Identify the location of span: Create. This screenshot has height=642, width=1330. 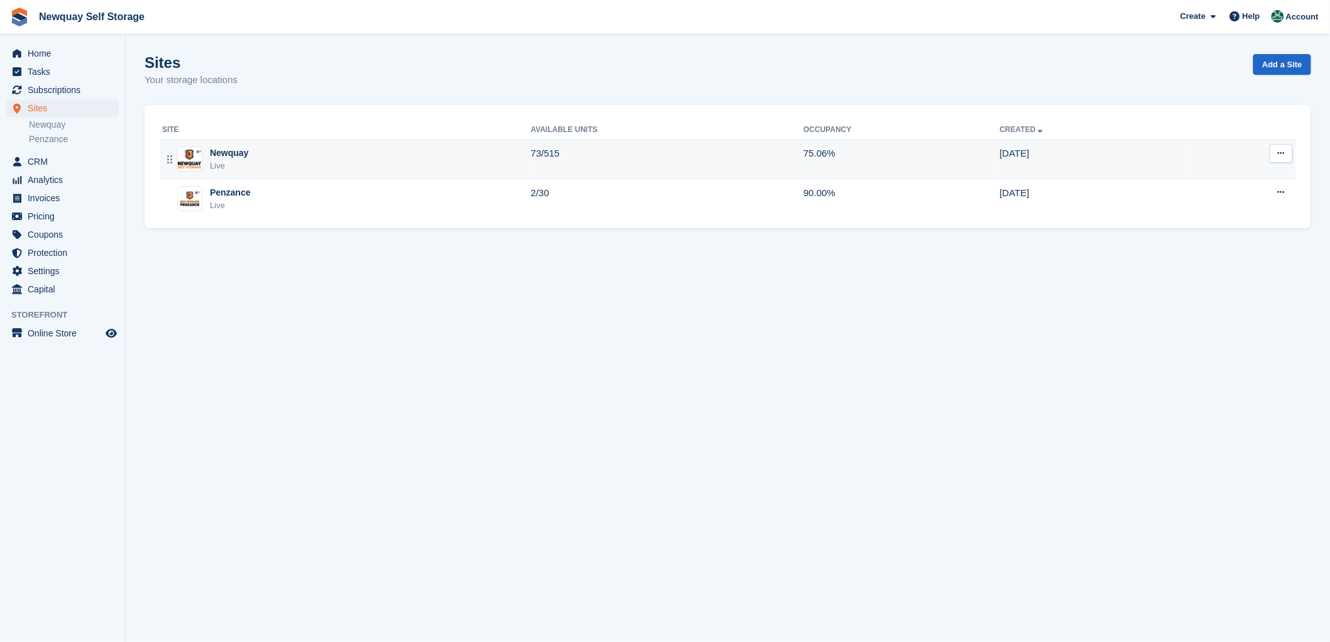
(1193, 16).